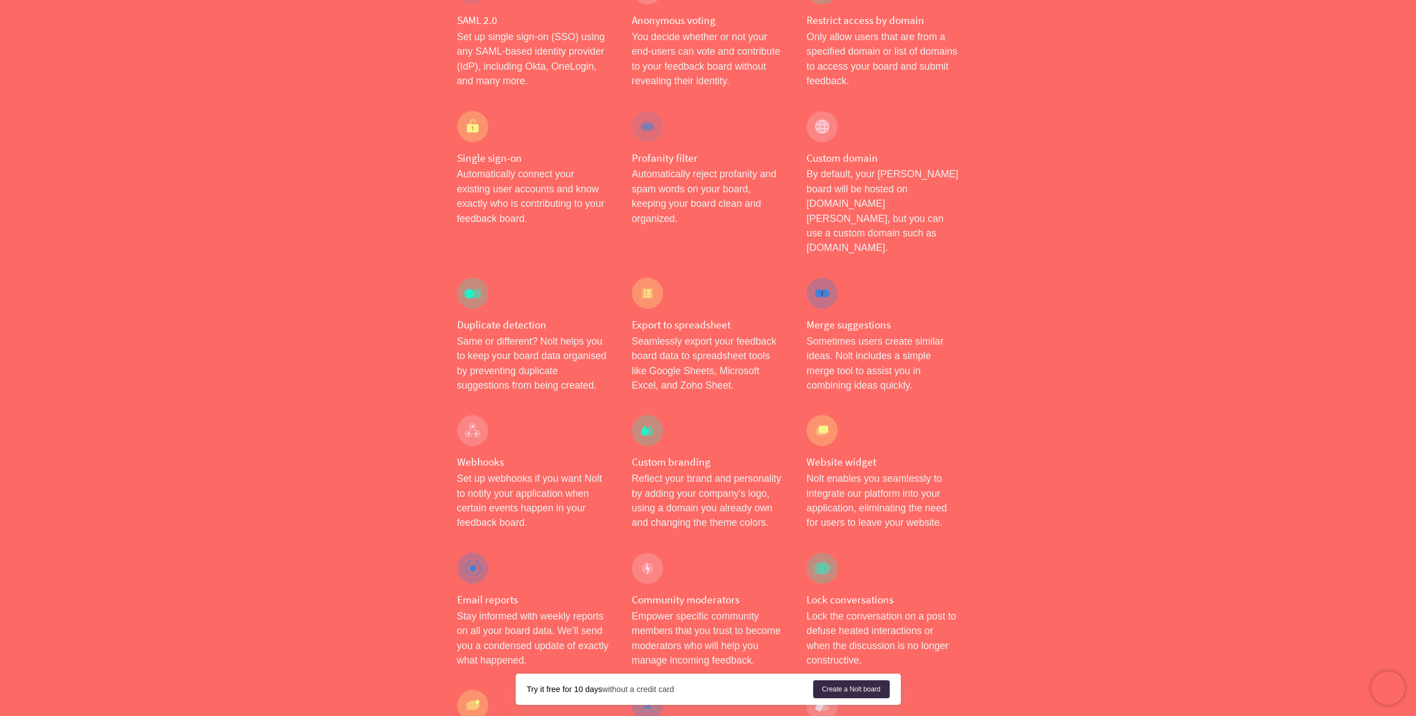  Describe the element at coordinates (882, 364) in the screenshot. I see `p: Sometimes users create similar ideas. Nolt includes a simple merge tool to assist you in combinin...` at that location.